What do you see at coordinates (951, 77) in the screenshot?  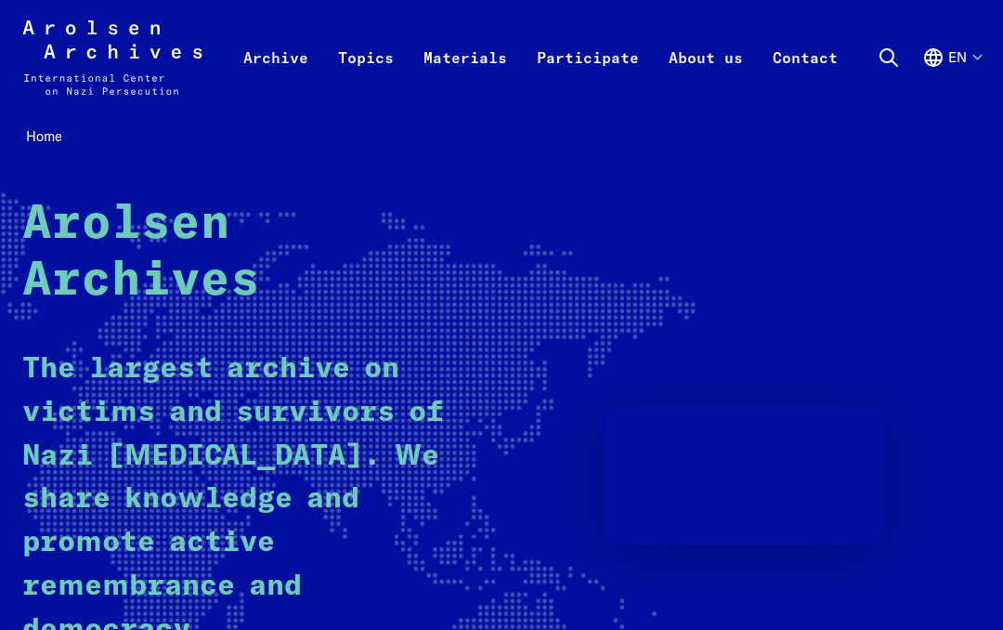 I see `button: English, language selection` at bounding box center [951, 77].